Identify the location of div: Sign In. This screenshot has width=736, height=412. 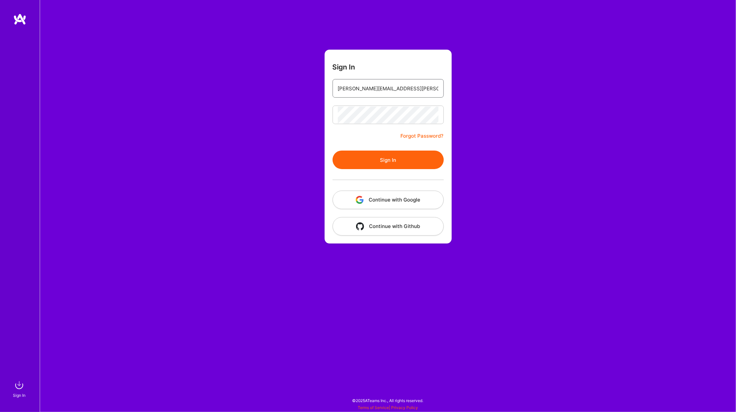
(19, 395).